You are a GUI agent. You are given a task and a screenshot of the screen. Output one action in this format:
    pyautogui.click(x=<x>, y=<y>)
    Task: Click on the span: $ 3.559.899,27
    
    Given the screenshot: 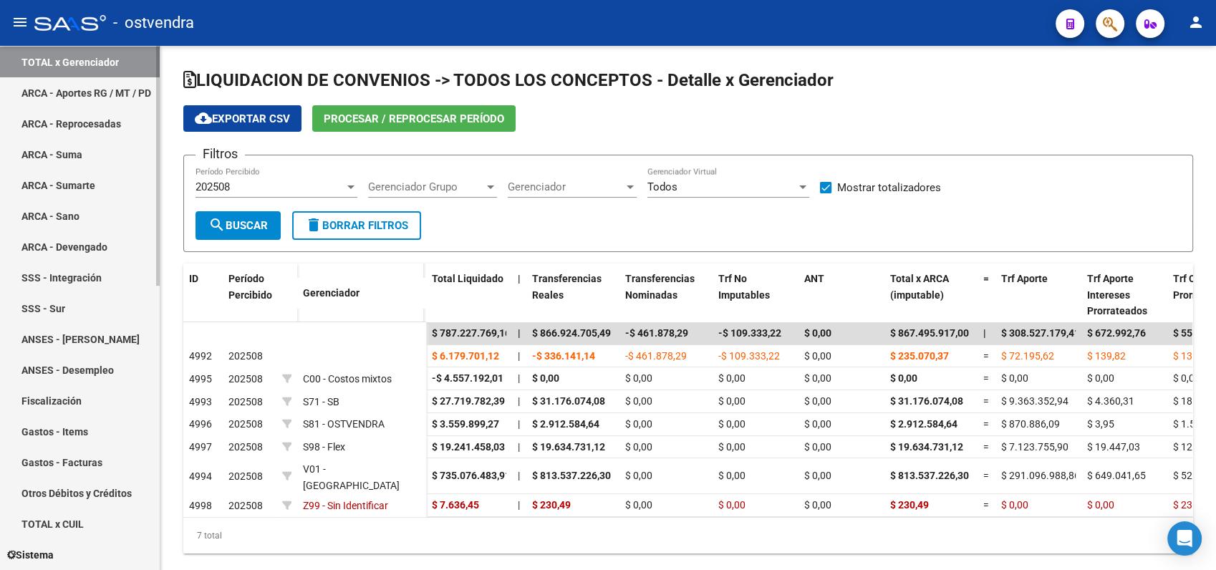 What is the action you would take?
    pyautogui.click(x=465, y=424)
    